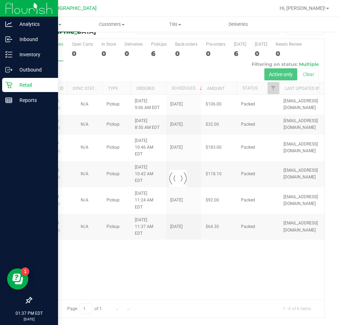 This screenshot has height=325, width=339. I want to click on a: Deliveries, so click(238, 24).